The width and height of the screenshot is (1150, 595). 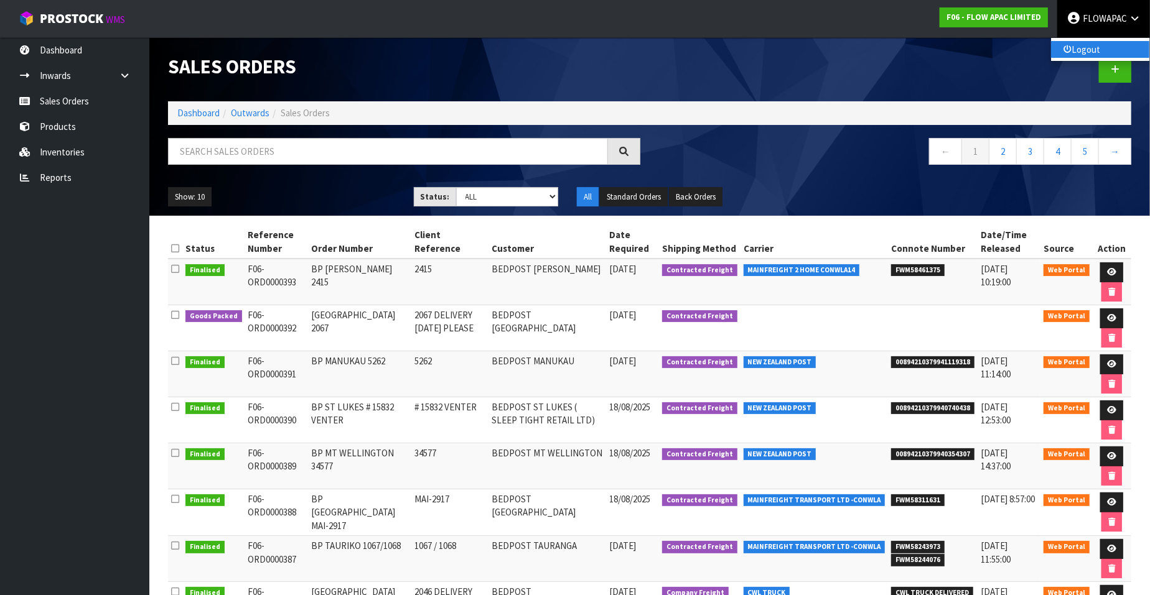 What do you see at coordinates (975, 151) in the screenshot?
I see `a: 1` at bounding box center [975, 151].